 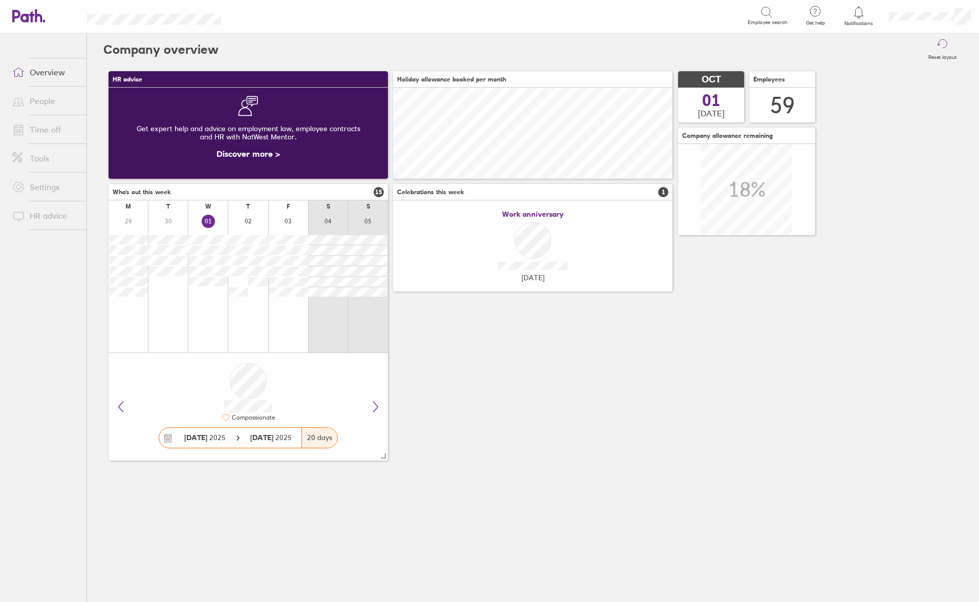 What do you see at coordinates (45, 187) in the screenshot?
I see `a: Settings` at bounding box center [45, 187].